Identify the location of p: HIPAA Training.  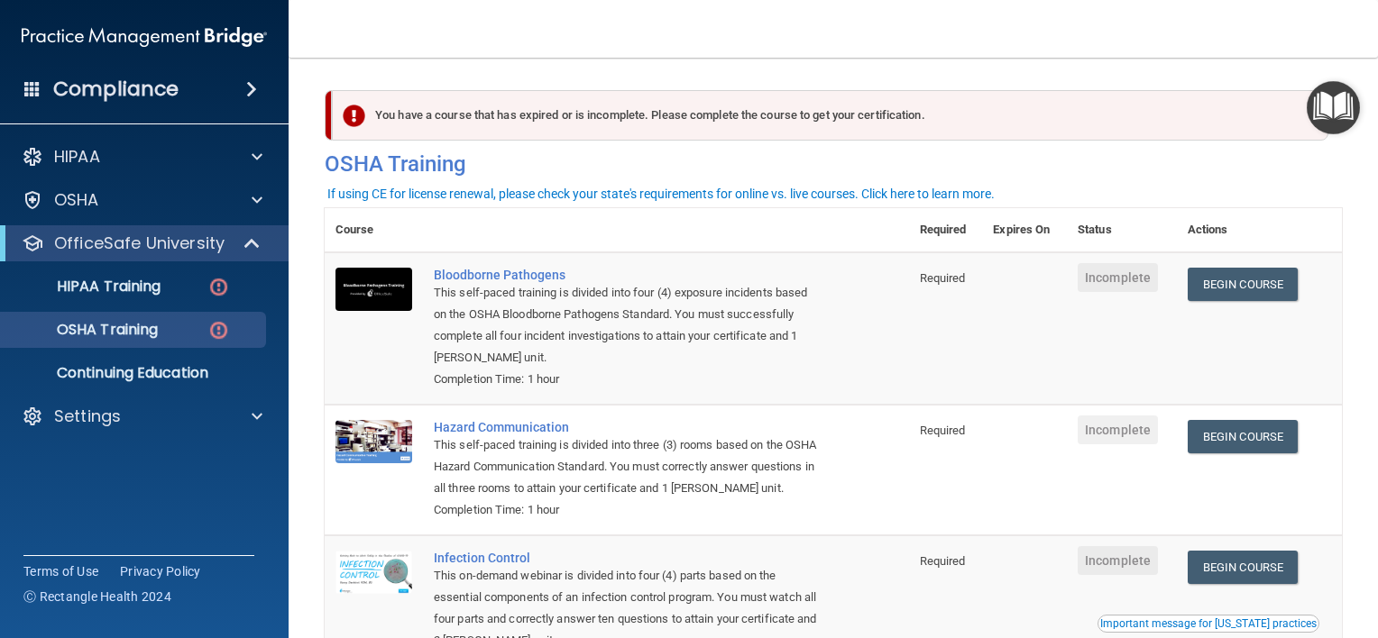
(86, 287).